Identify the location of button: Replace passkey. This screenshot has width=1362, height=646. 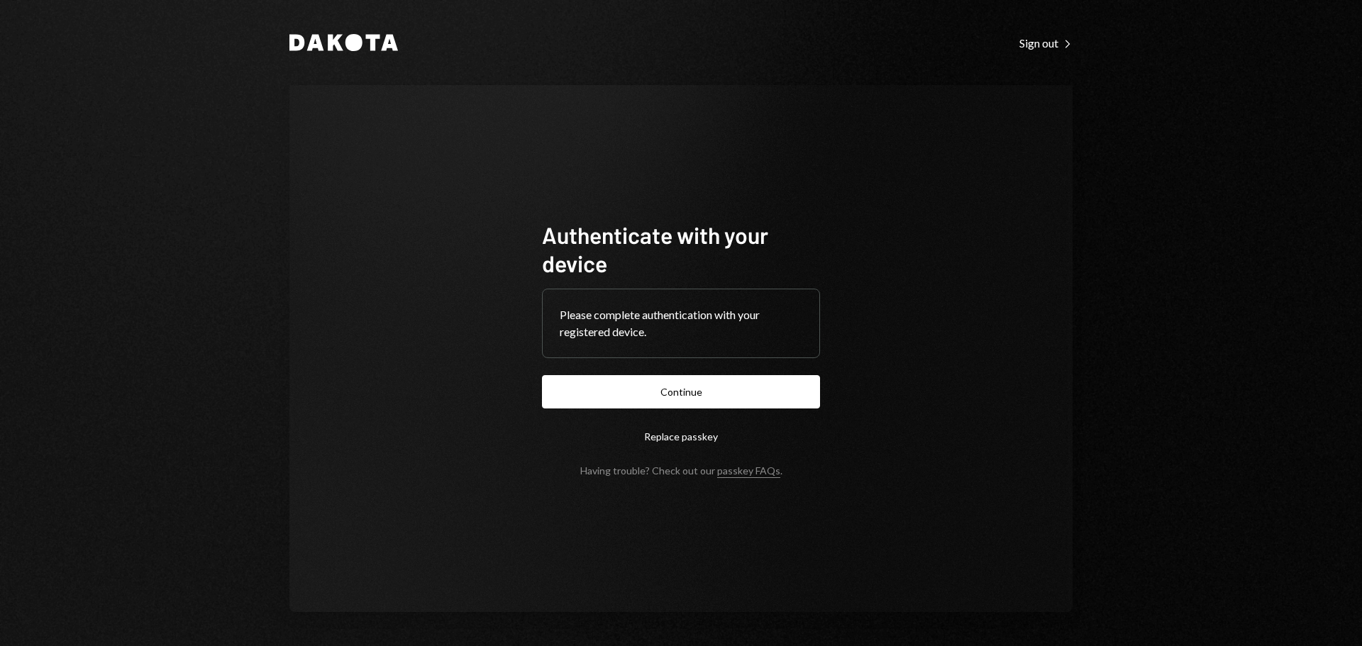
(681, 436).